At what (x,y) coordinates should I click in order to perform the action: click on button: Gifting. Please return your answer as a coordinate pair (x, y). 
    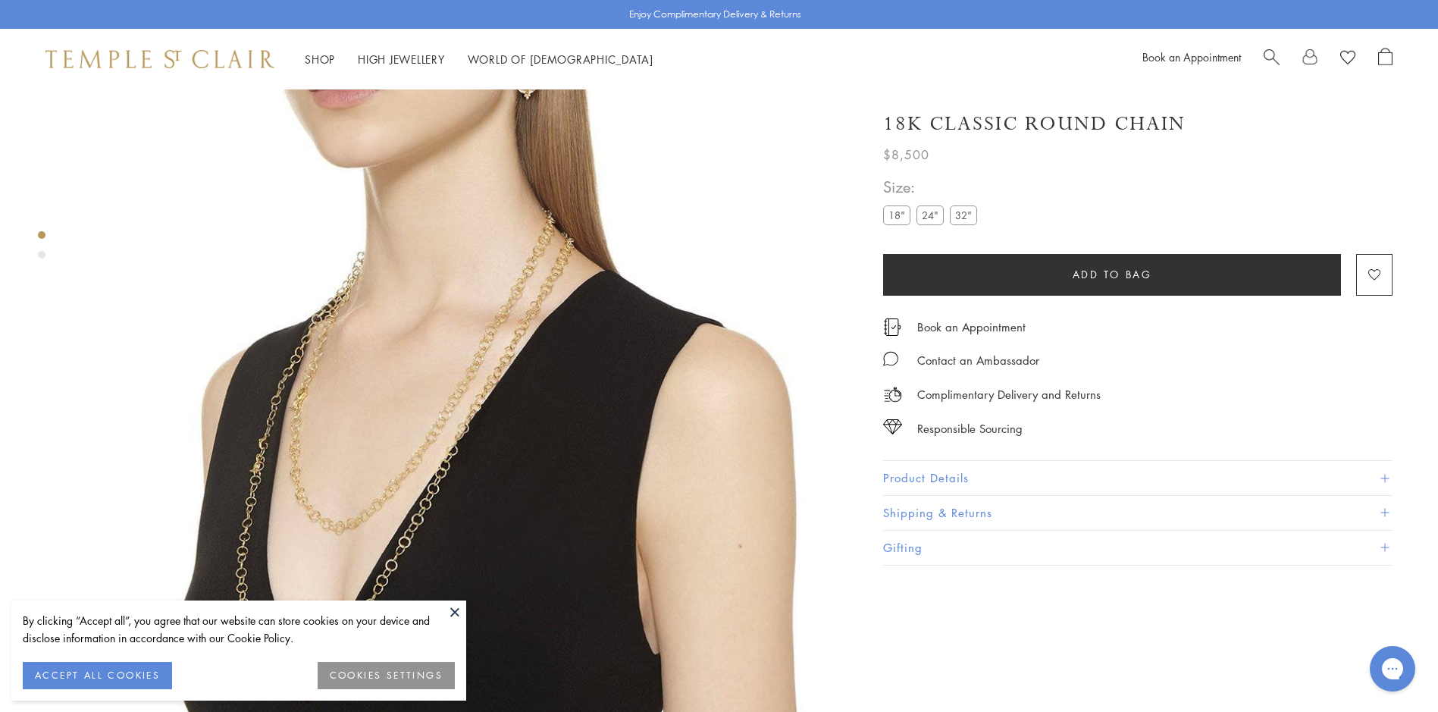
    Looking at the image, I should click on (1138, 547).